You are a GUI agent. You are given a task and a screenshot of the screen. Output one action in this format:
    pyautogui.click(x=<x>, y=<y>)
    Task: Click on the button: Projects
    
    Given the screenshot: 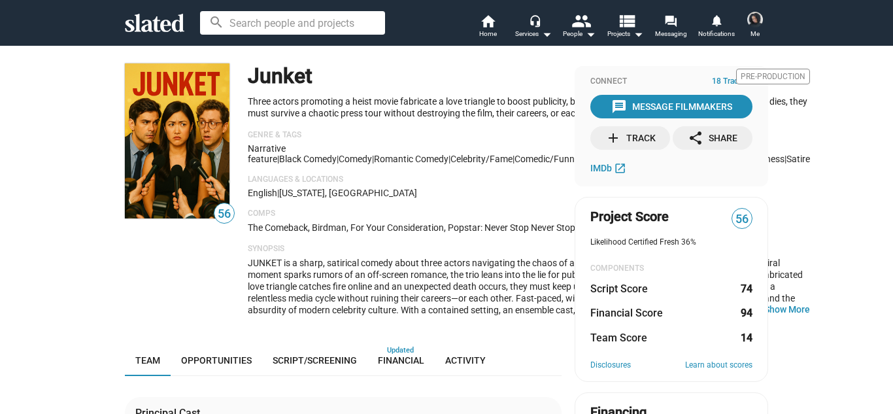 What is the action you would take?
    pyautogui.click(x=625, y=27)
    